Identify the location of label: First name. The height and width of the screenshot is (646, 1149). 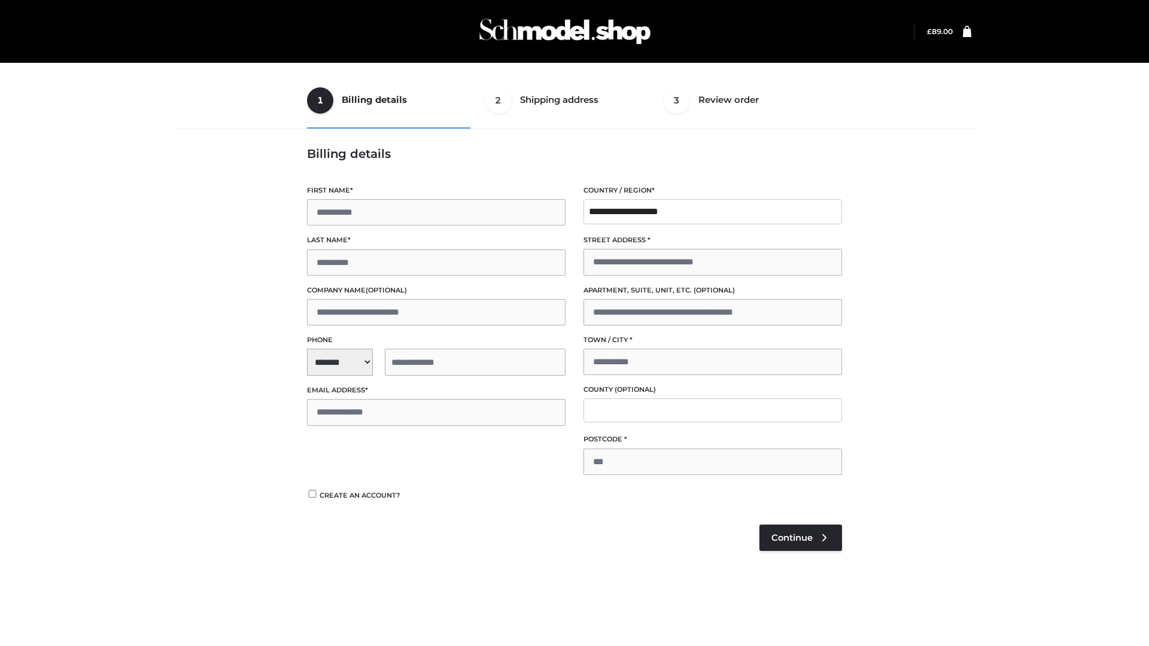
(436, 190).